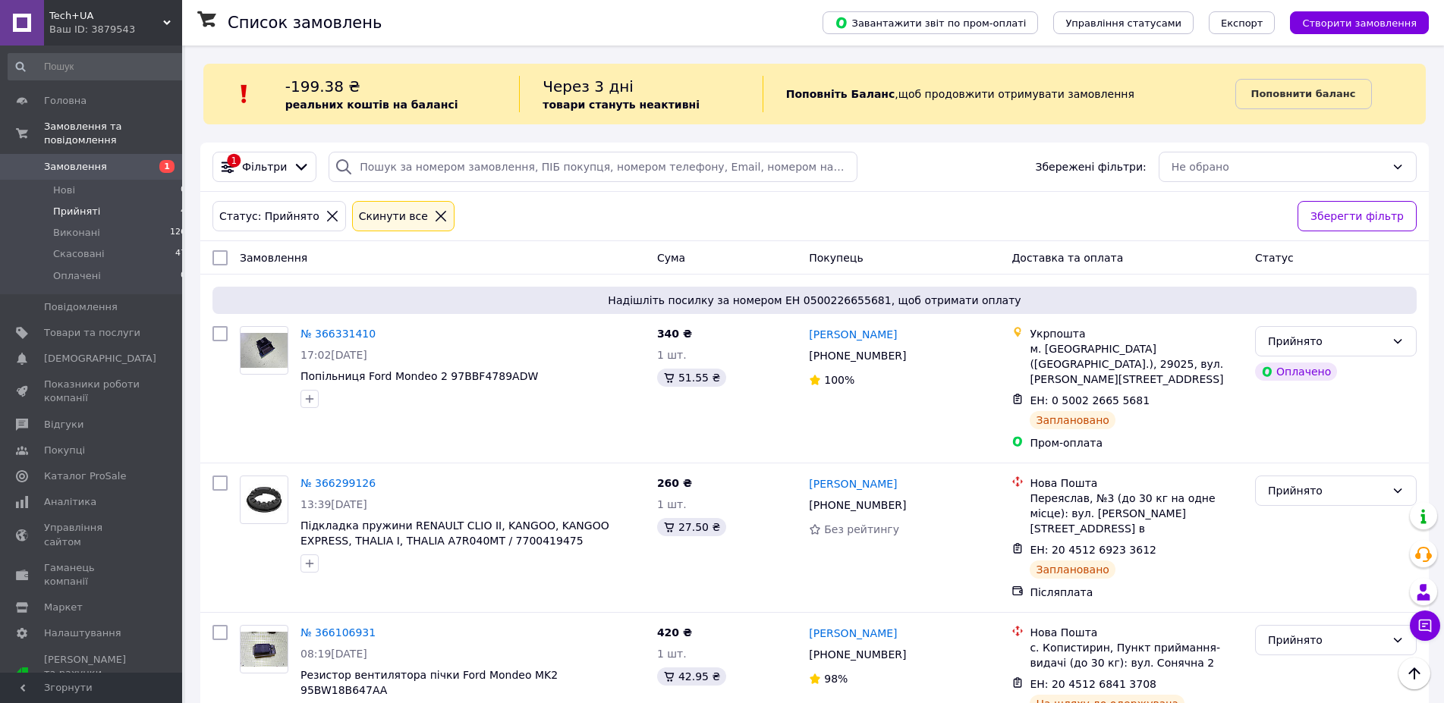 The width and height of the screenshot is (1444, 703). I want to click on span: Через 3 дні, so click(588, 86).